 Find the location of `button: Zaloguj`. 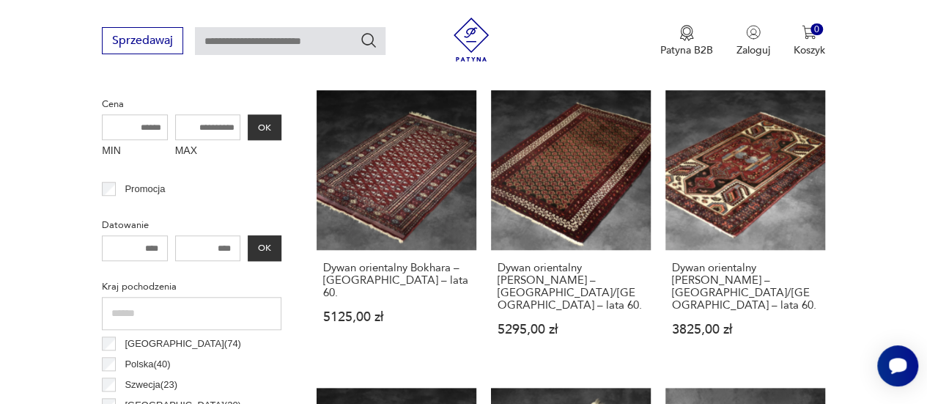

button: Zaloguj is located at coordinates (754, 41).